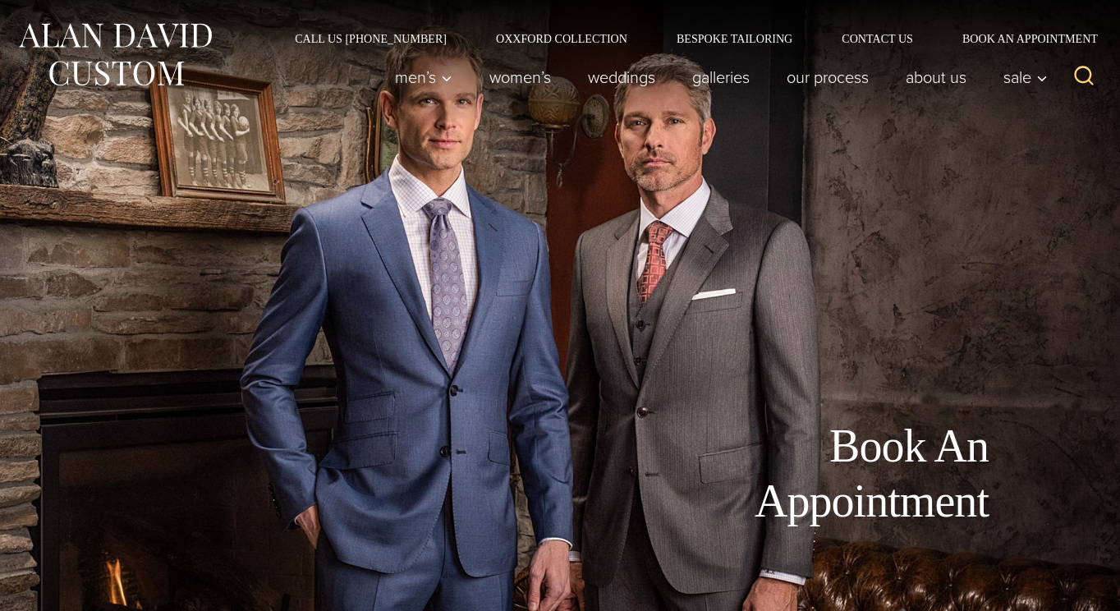 The image size is (1120, 611). I want to click on a: Bespoke Tailoring, so click(734, 39).